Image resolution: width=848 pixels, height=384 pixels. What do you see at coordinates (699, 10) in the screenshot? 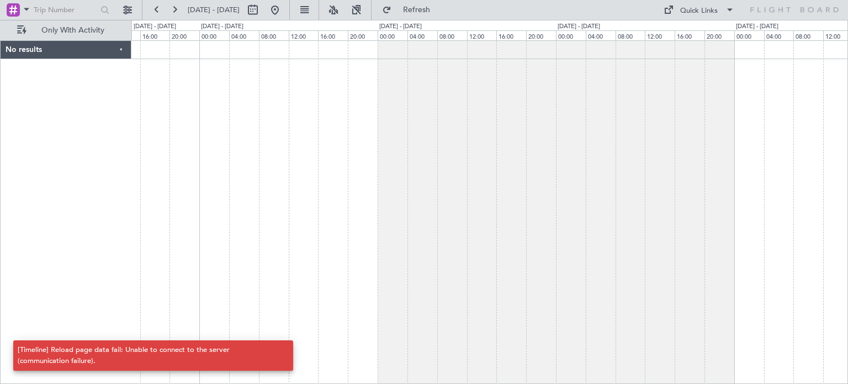
I see `button: Quick Links` at bounding box center [699, 10].